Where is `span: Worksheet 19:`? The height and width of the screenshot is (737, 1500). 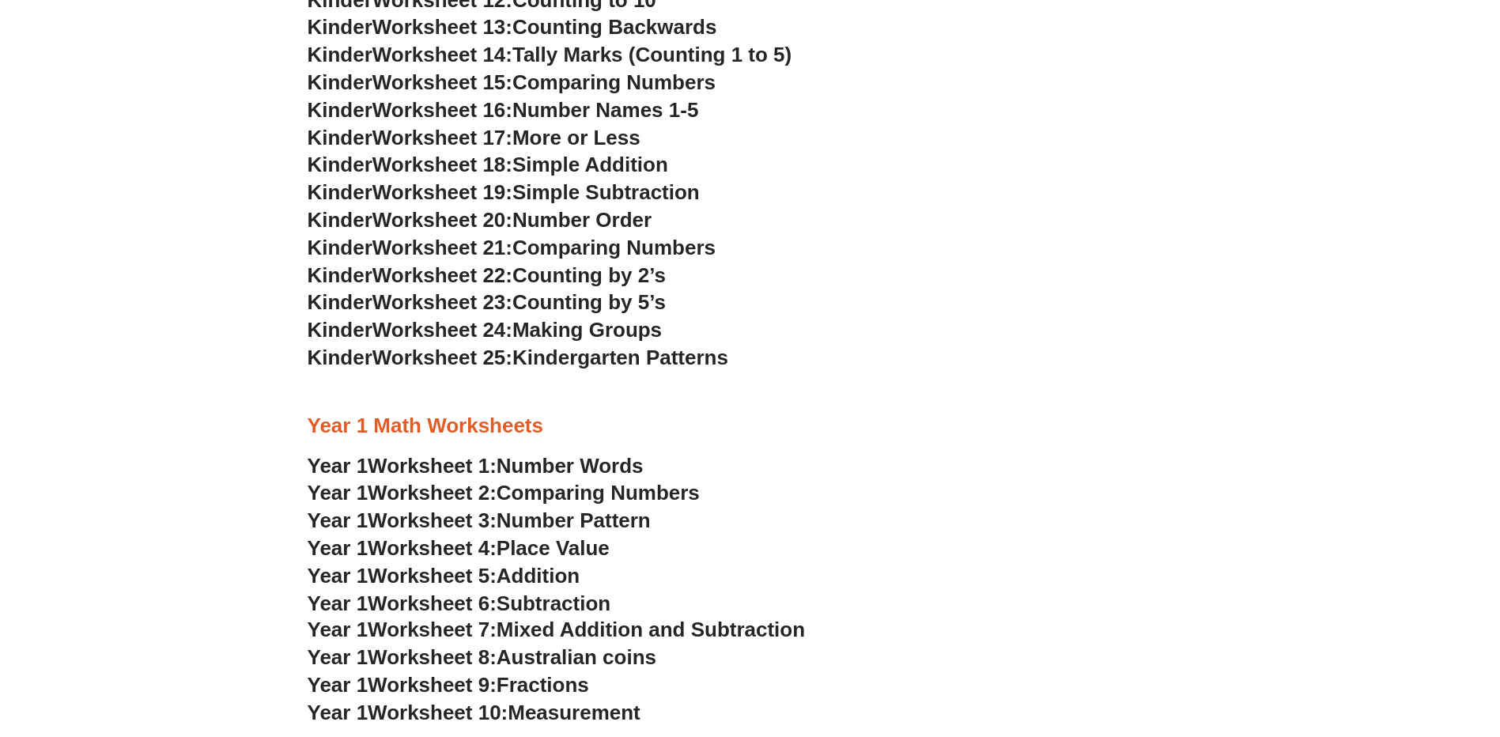 span: Worksheet 19: is located at coordinates (442, 192).